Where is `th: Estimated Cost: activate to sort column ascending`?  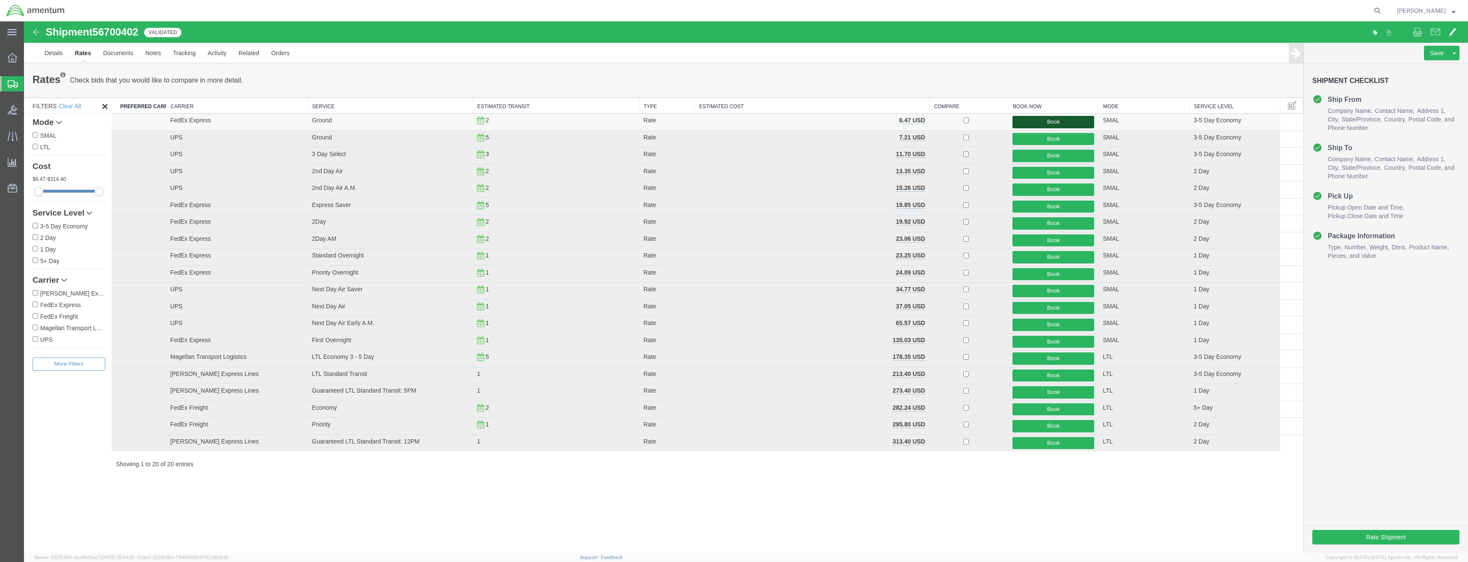 th: Estimated Cost: activate to sort column ascending is located at coordinates (788, 84).